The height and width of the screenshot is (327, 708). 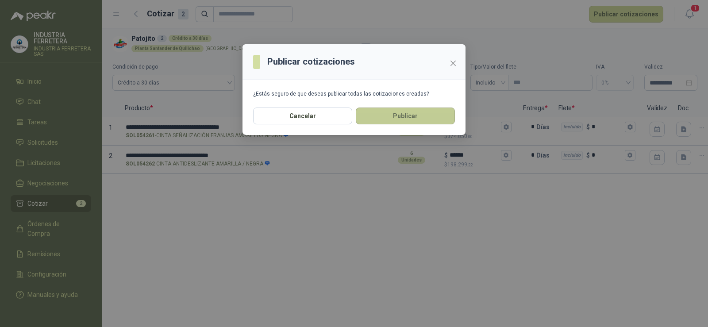 I want to click on button: Close, so click(x=453, y=63).